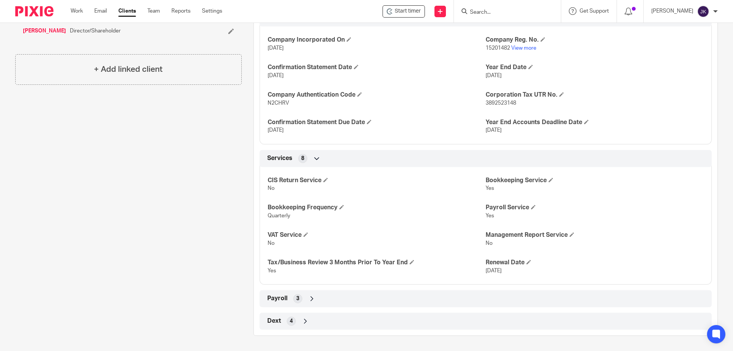 The width and height of the screenshot is (733, 351). Describe the element at coordinates (595, 40) in the screenshot. I see `h4: Company Reg. No.` at that location.